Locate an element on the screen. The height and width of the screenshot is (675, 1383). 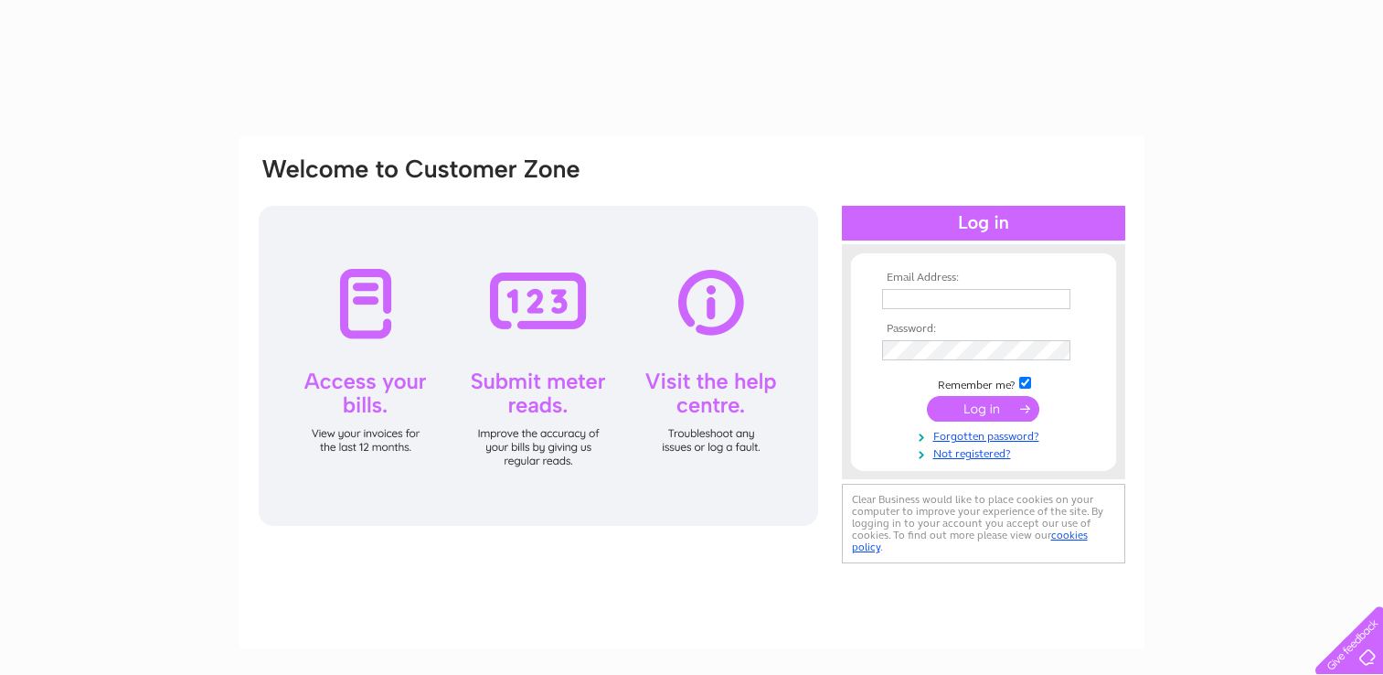
input: Submit is located at coordinates (983, 409).